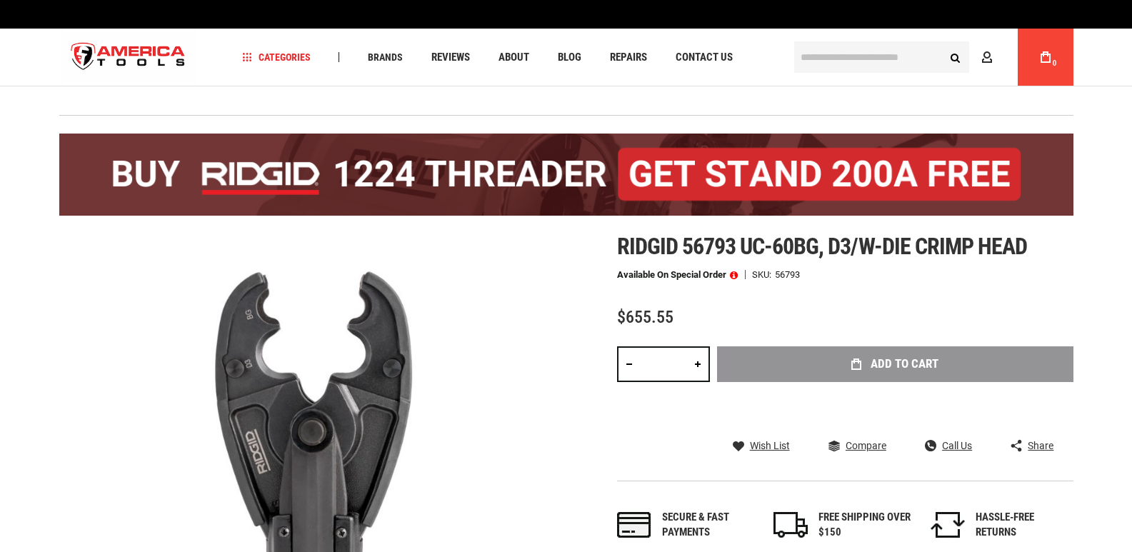  I want to click on span: 0, so click(1055, 63).